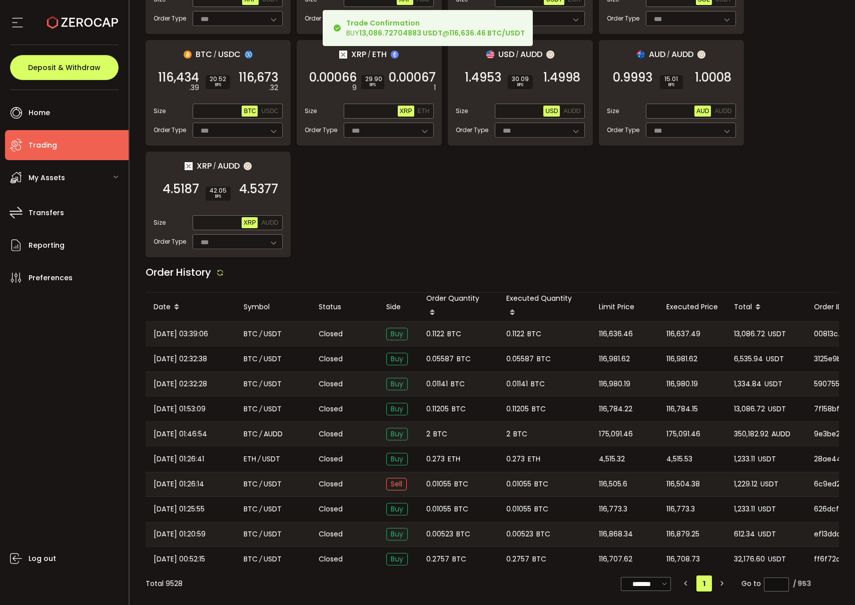 Image resolution: width=855 pixels, height=605 pixels. Describe the element at coordinates (515, 334) in the screenshot. I see `span: 0.1122` at that location.